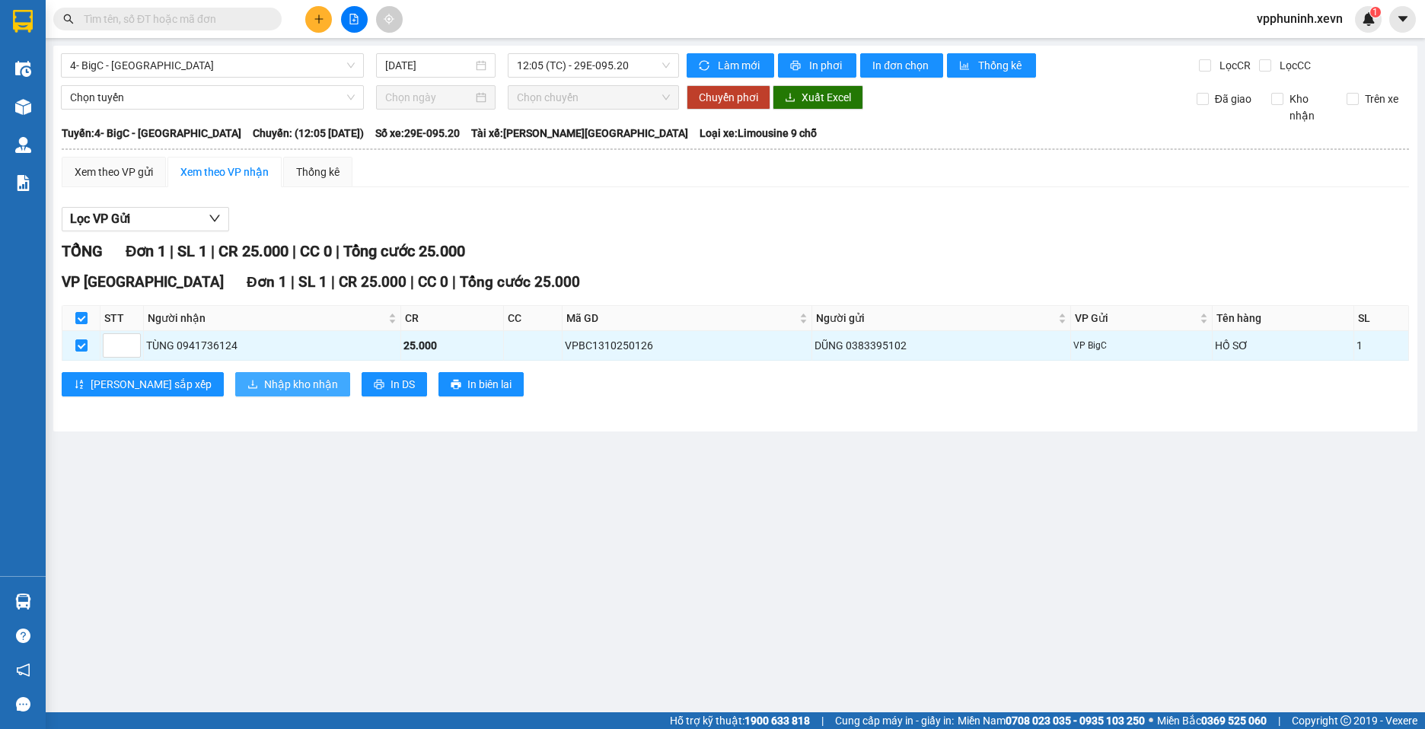 Image resolution: width=1425 pixels, height=729 pixels. I want to click on span: Mã GD, so click(681, 318).